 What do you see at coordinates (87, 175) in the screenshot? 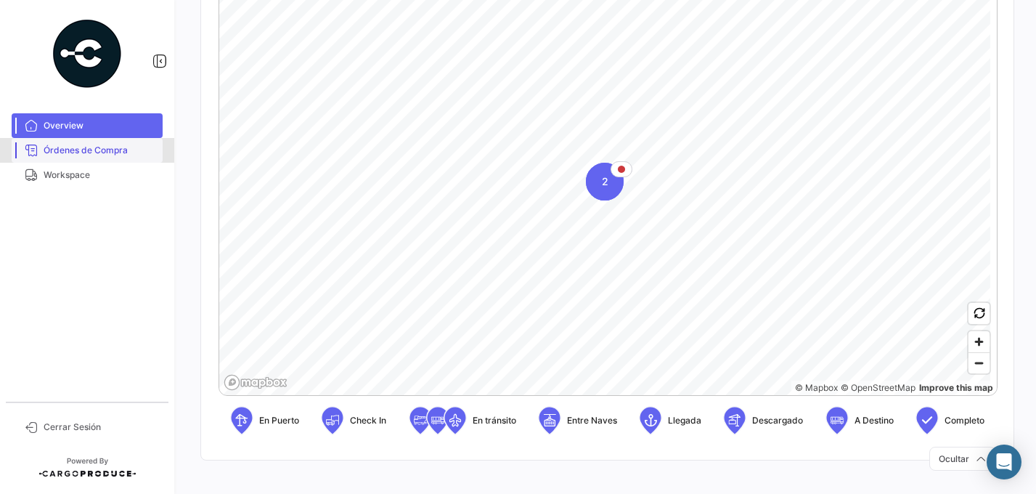
I see `a: Workspace` at bounding box center [87, 175].